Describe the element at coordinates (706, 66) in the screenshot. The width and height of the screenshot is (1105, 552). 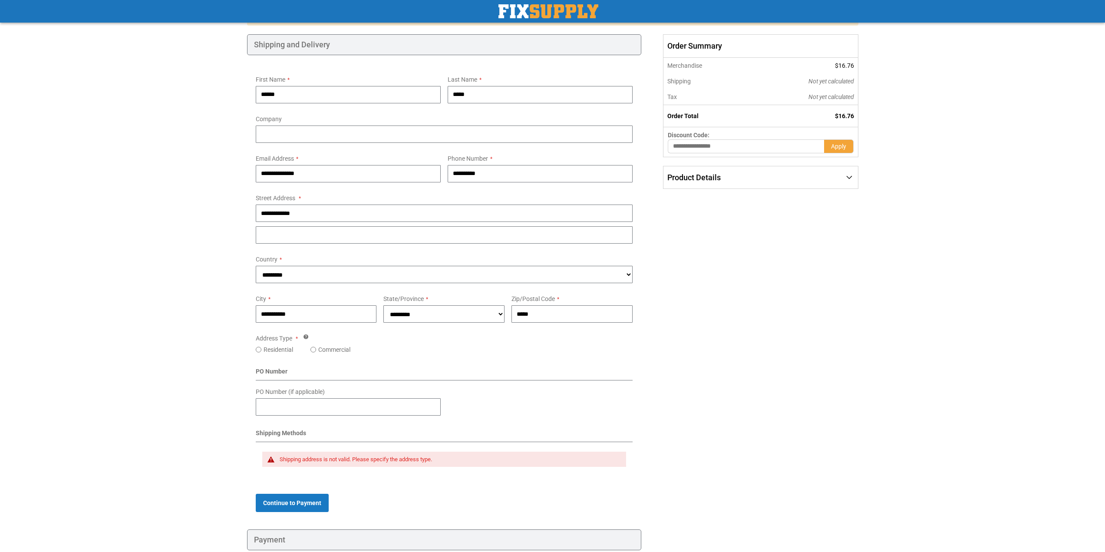
I see `th: Merchandise` at that location.